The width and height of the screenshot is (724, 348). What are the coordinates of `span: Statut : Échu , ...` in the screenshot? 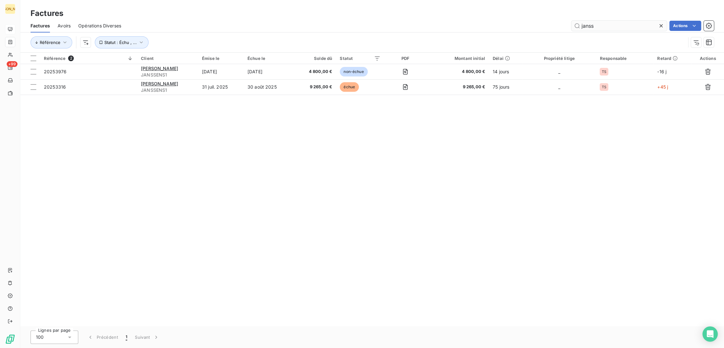 It's located at (121, 42).